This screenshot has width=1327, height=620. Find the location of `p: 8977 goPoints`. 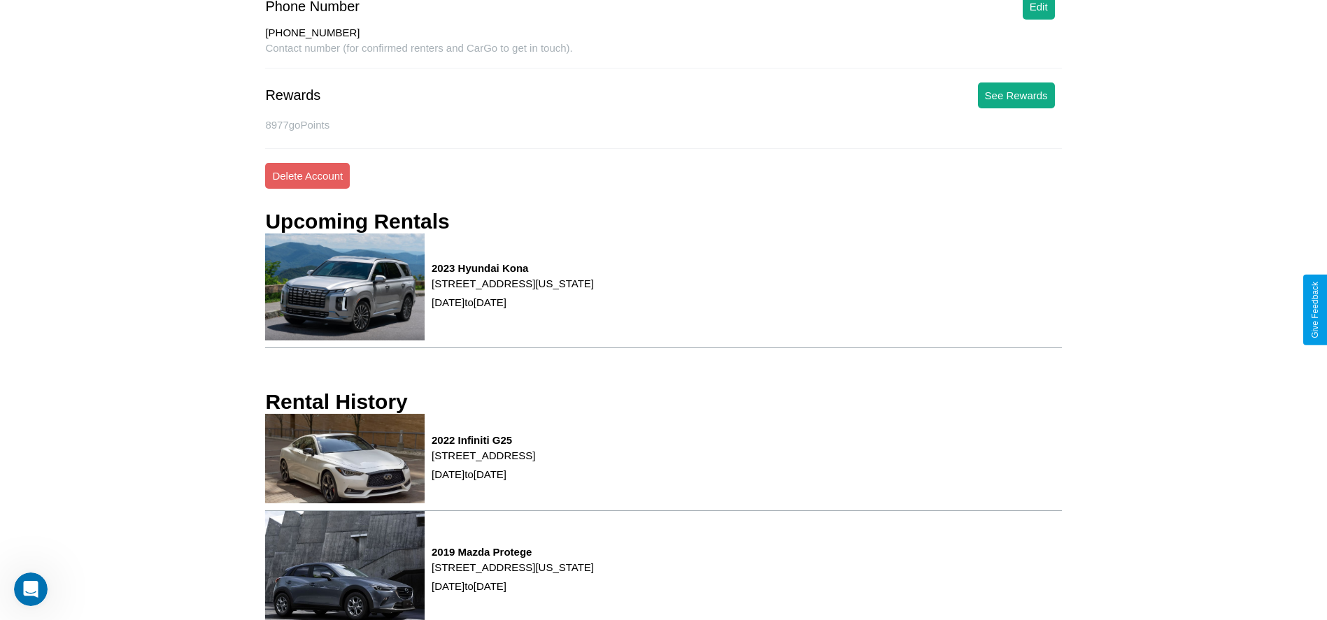

p: 8977 goPoints is located at coordinates (663, 124).